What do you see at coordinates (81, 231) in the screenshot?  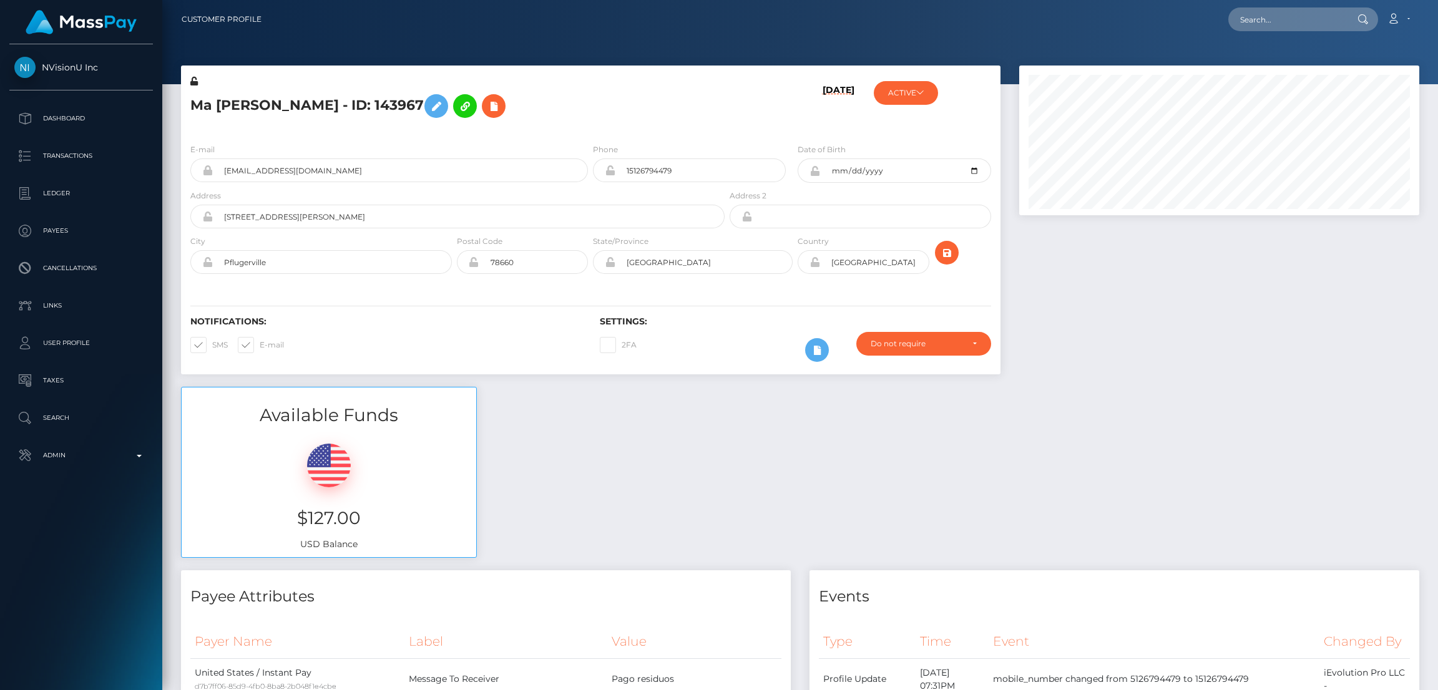 I see `p: Payees` at bounding box center [81, 231].